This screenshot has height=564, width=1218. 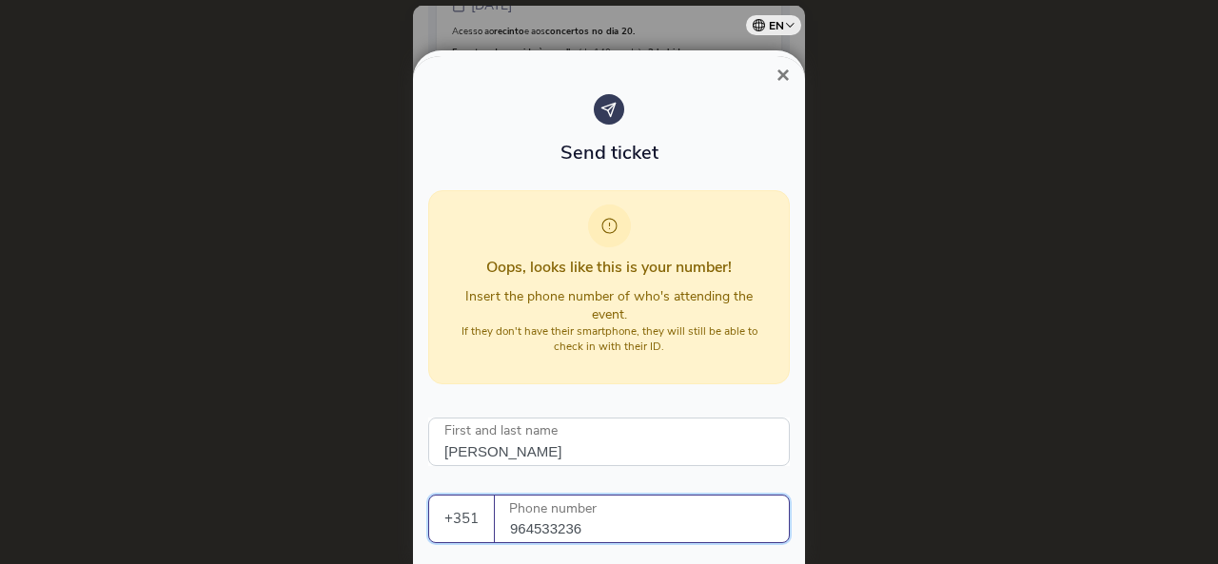 I want to click on small: If they don't have their smartphone, they will still be able to check in with their ID., so click(x=609, y=339).